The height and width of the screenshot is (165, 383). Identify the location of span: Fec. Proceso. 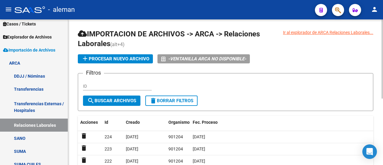
(205, 123).